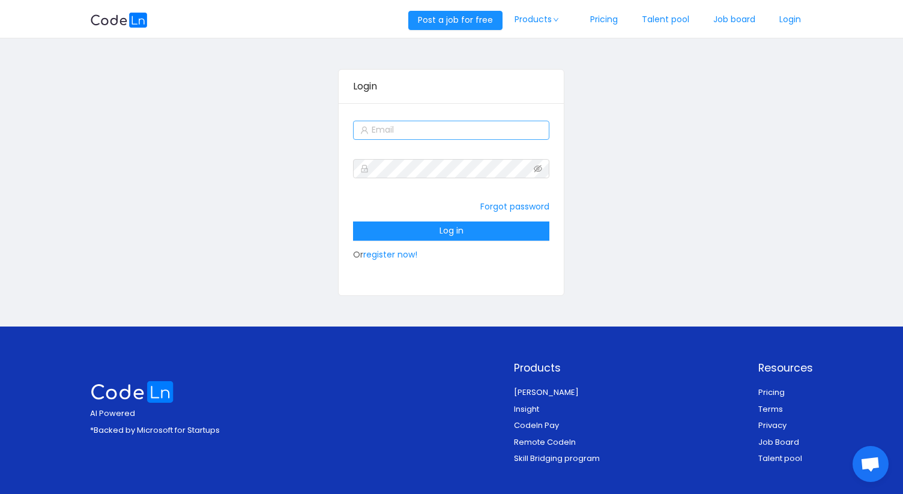 The width and height of the screenshot is (903, 494). What do you see at coordinates (771, 409) in the screenshot?
I see `a: Terms` at bounding box center [771, 409].